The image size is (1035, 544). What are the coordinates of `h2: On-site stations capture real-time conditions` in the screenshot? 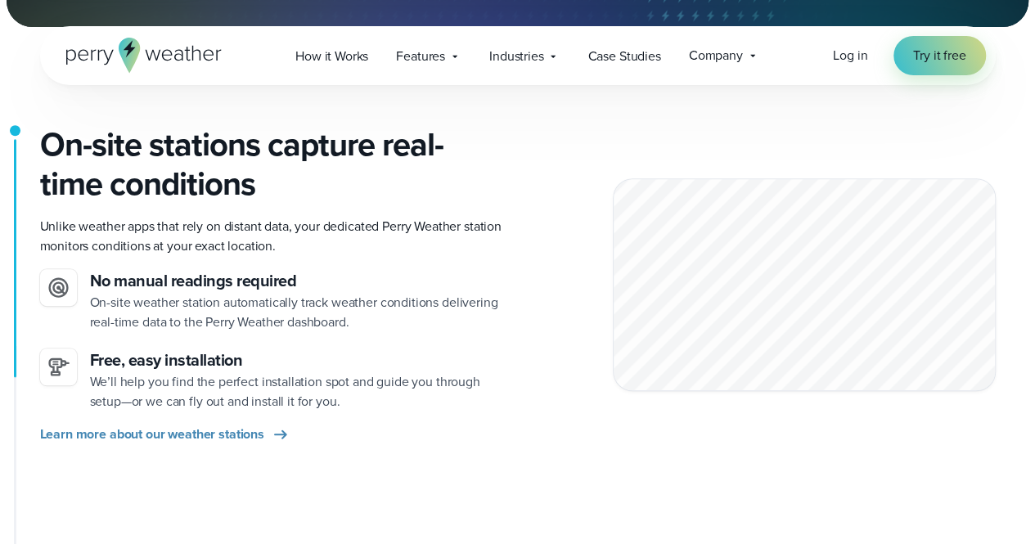 It's located at (272, 164).